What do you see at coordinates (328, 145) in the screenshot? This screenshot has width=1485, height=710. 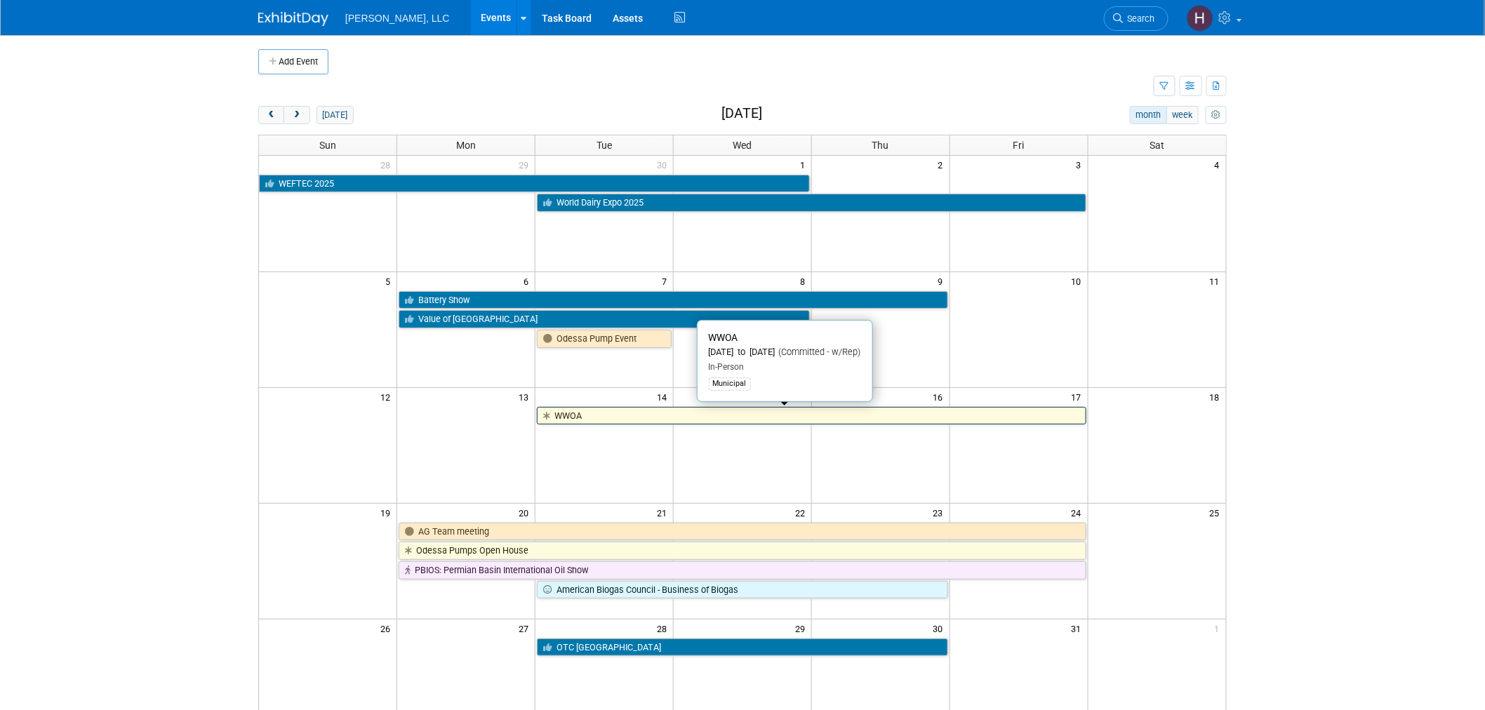 I see `span: Sun` at bounding box center [328, 145].